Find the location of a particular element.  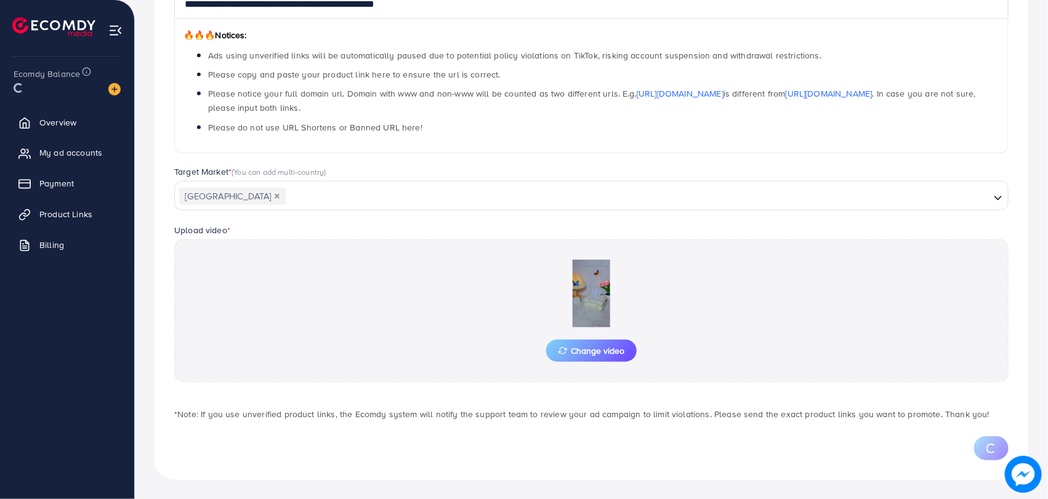

span: Please do not use URL Shortens or Banned URL here! is located at coordinates (315, 127).